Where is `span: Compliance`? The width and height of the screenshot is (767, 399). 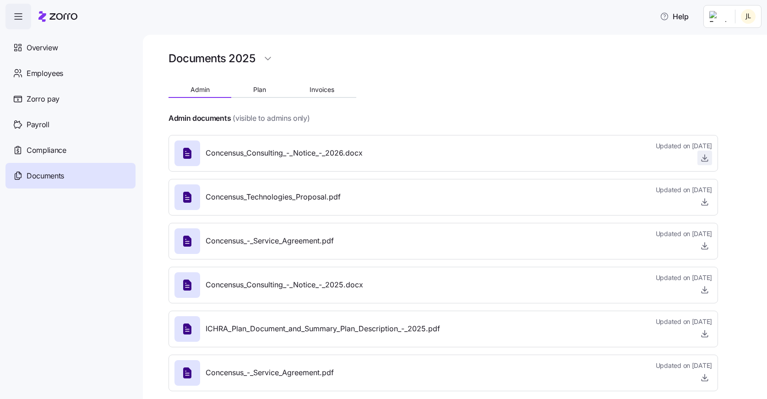 span: Compliance is located at coordinates (46, 150).